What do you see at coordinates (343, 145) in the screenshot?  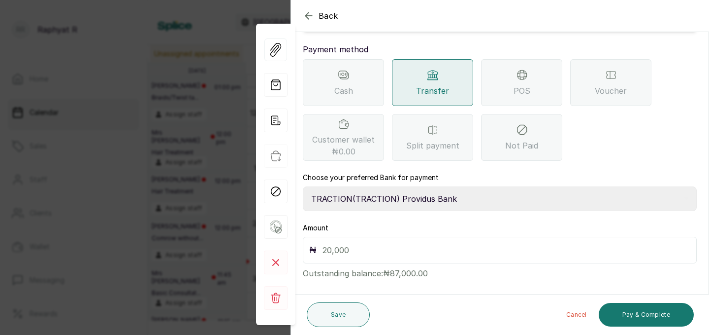 I see `span: Customer wallet` at bounding box center [343, 145].